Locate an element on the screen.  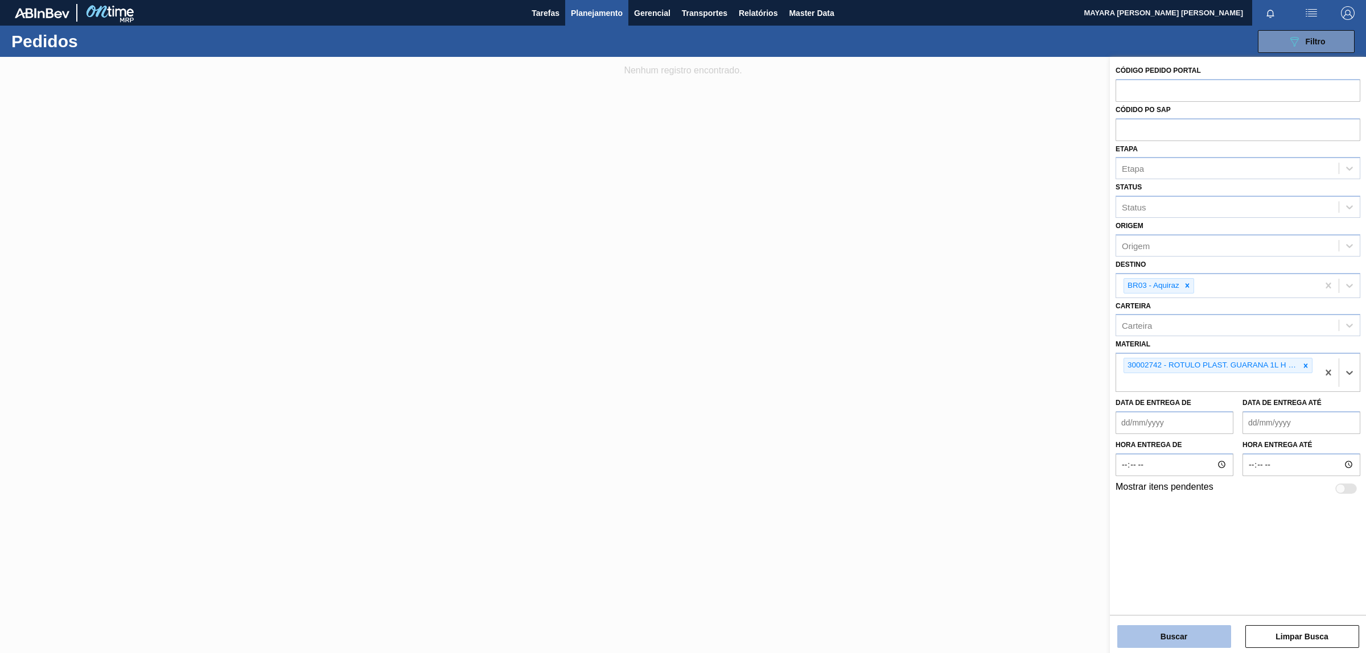
label: Data de Entrega até is located at coordinates (1282, 403).